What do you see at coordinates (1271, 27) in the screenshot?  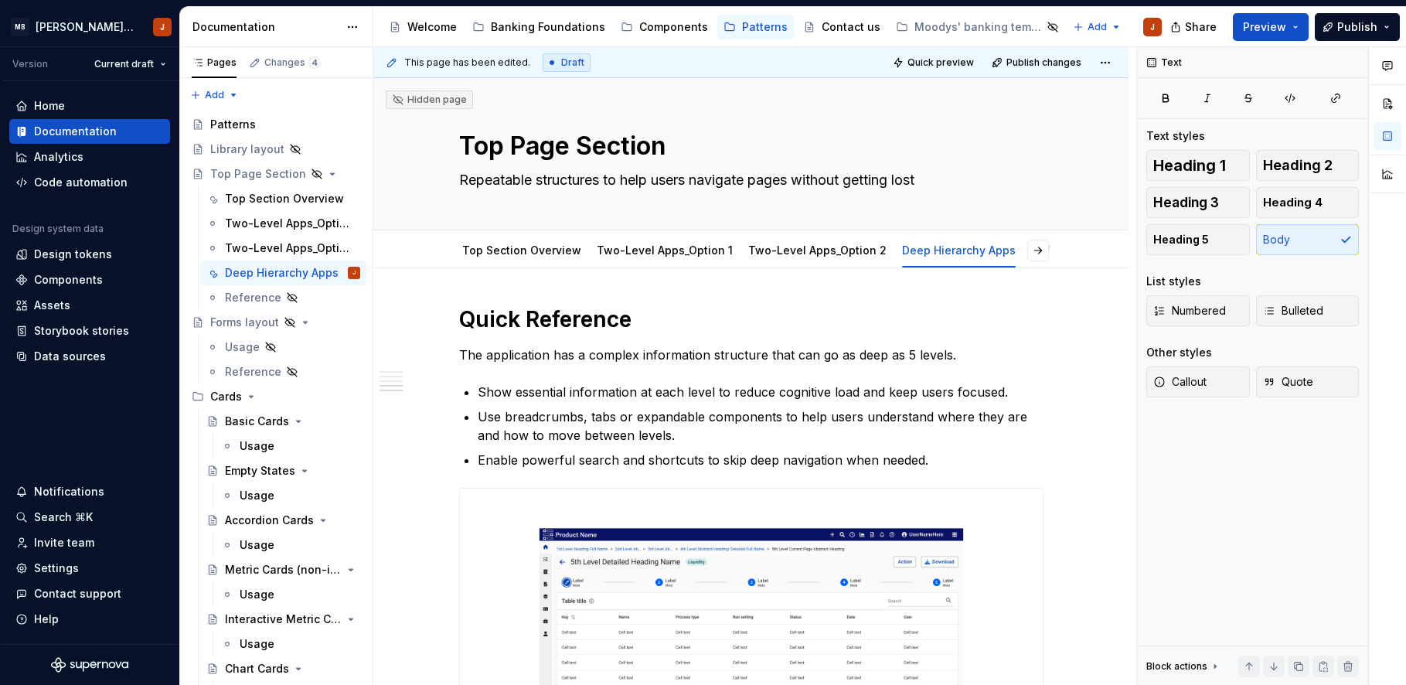 I see `button: Preview` at bounding box center [1271, 27].